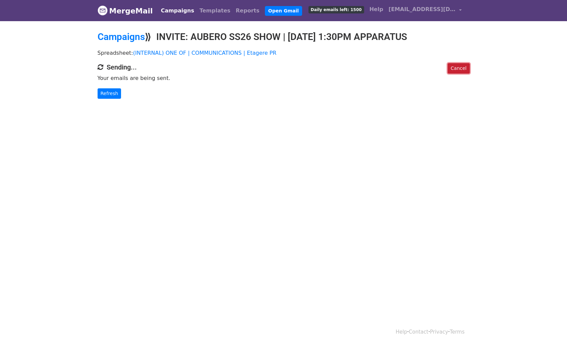  Describe the element at coordinates (248, 11) in the screenshot. I see `a: Reports` at that location.